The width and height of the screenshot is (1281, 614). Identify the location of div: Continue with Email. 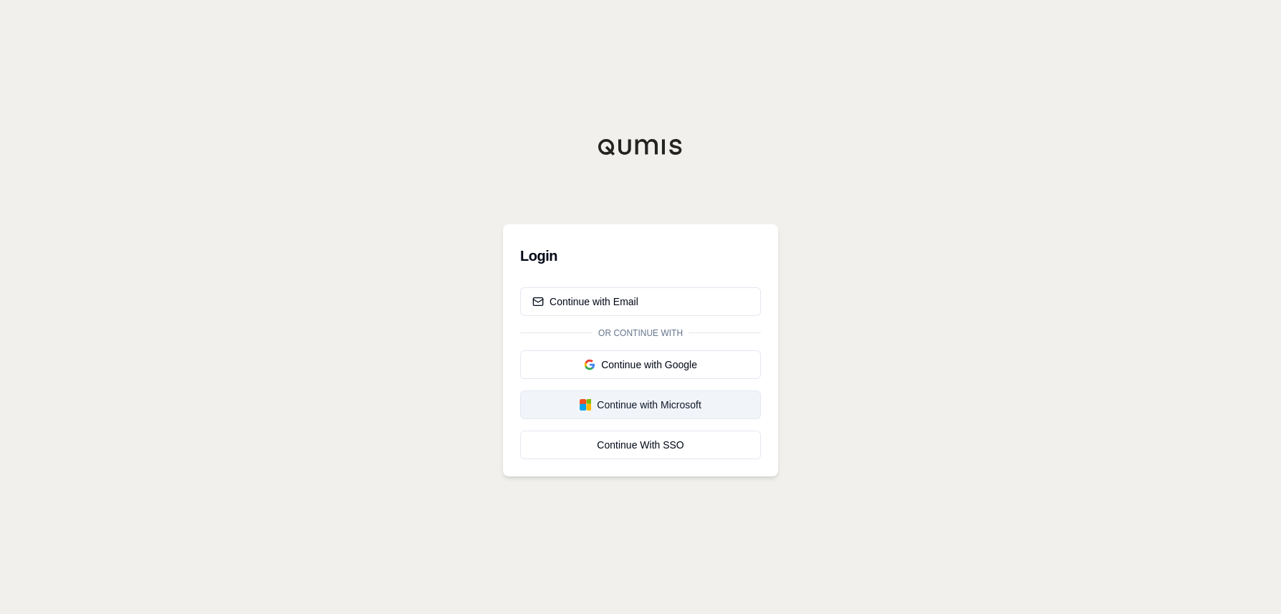
(585, 302).